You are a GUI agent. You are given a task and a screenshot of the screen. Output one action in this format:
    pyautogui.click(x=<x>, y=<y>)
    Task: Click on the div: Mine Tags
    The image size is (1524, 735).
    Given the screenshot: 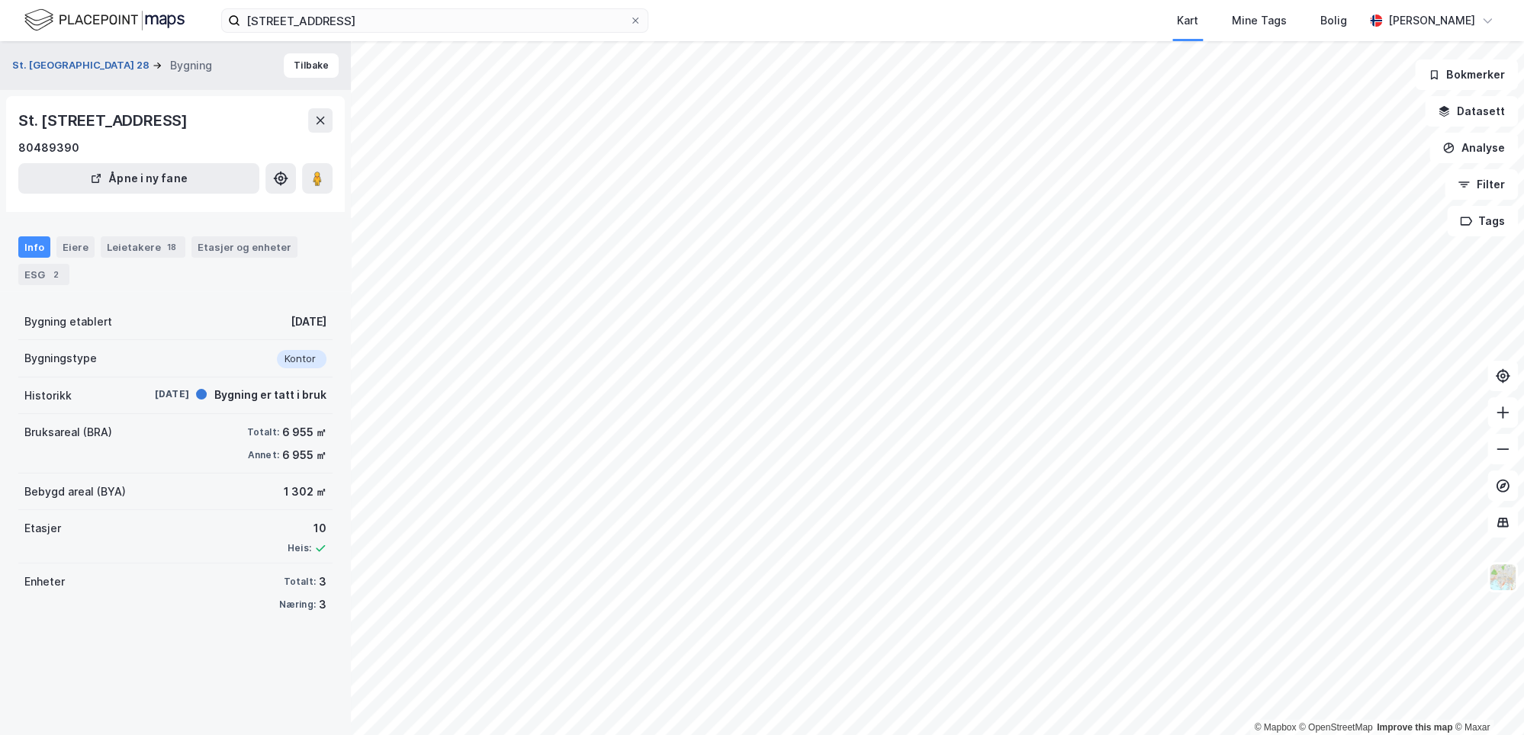 What is the action you would take?
    pyautogui.click(x=1260, y=21)
    